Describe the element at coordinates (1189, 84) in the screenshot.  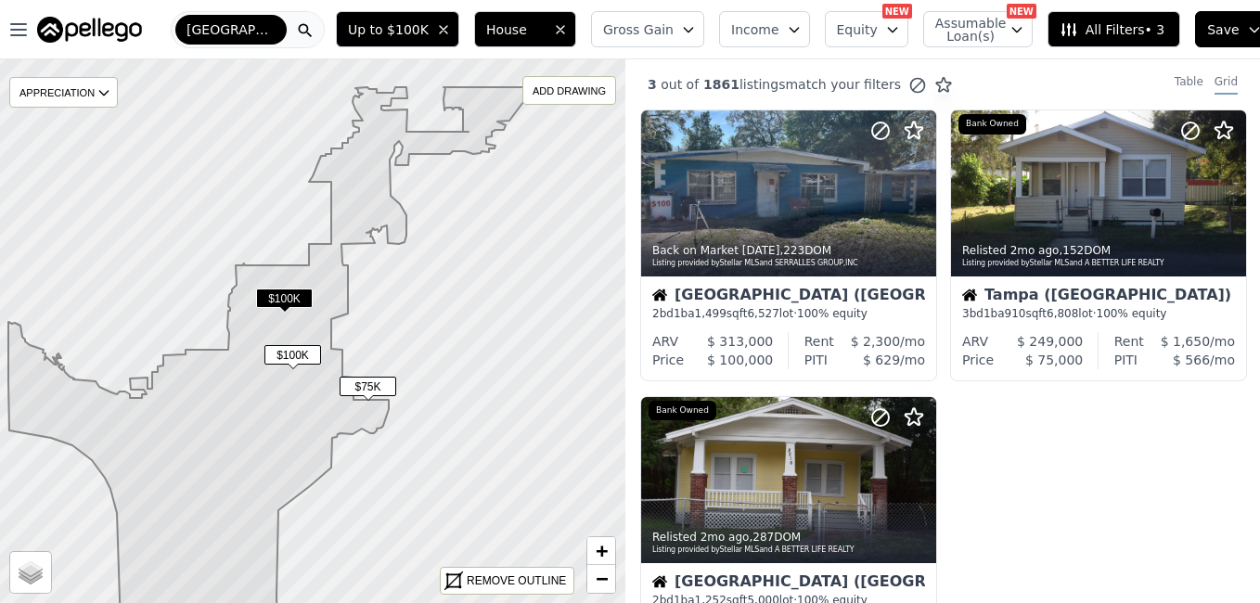
I see `div: Table` at that location.